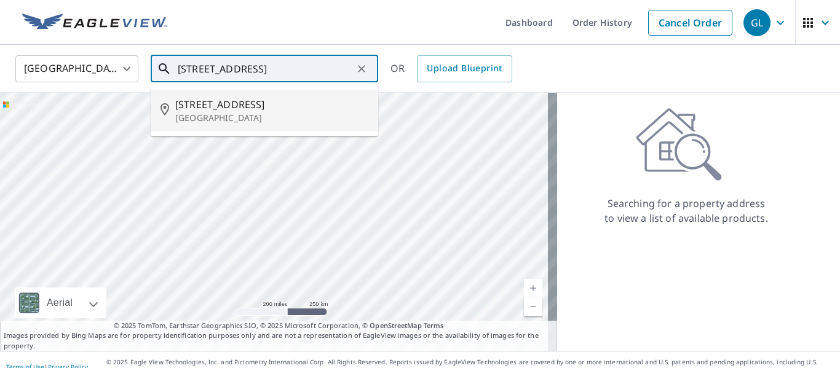 The width and height of the screenshot is (840, 368). What do you see at coordinates (533, 307) in the screenshot?
I see `a: Current Level 5, Zoom Out` at bounding box center [533, 307].